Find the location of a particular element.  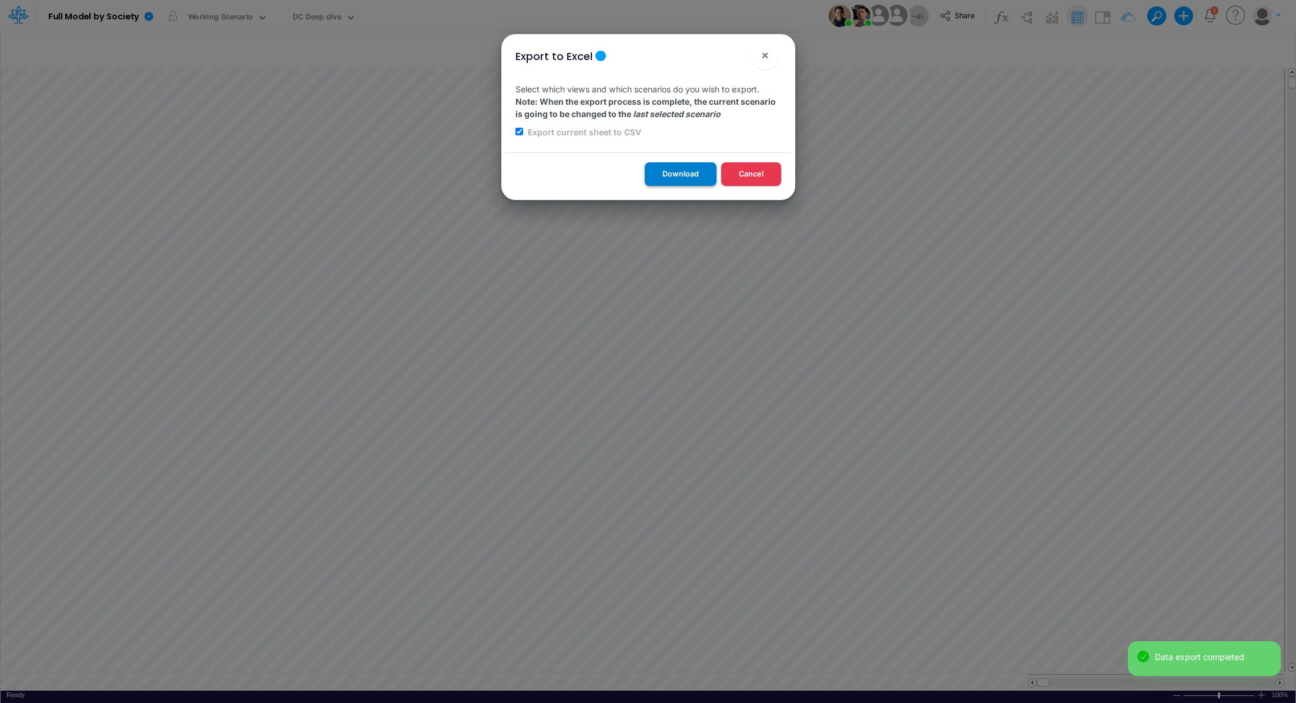

button: Cancel is located at coordinates (751, 173).